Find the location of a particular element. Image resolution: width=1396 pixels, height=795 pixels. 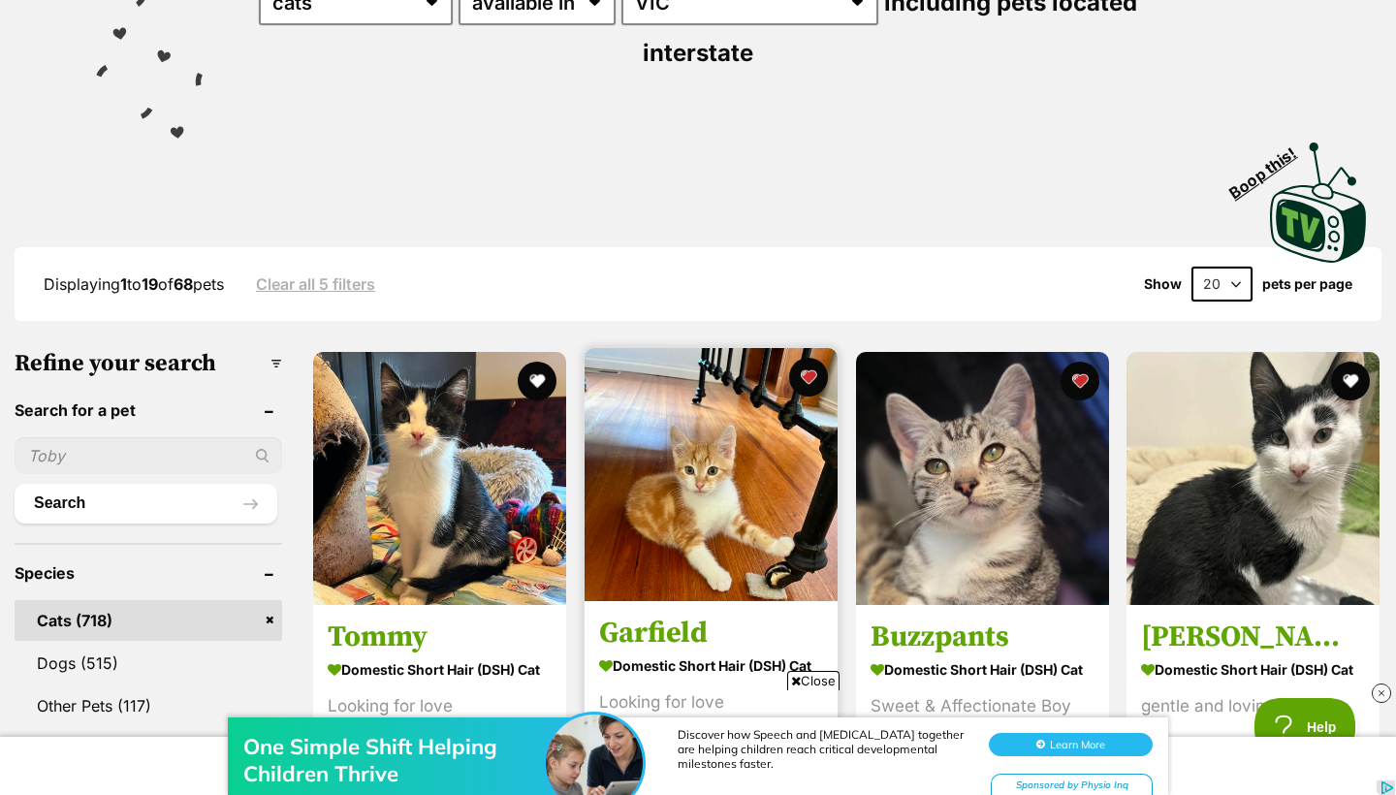

header: Search for a pet is located at coordinates (148, 410).